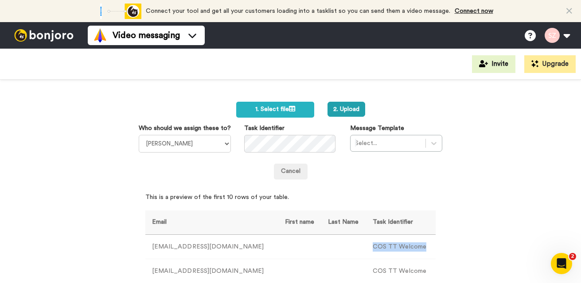  What do you see at coordinates (473, 11) in the screenshot?
I see `a: Connect now` at bounding box center [473, 11].